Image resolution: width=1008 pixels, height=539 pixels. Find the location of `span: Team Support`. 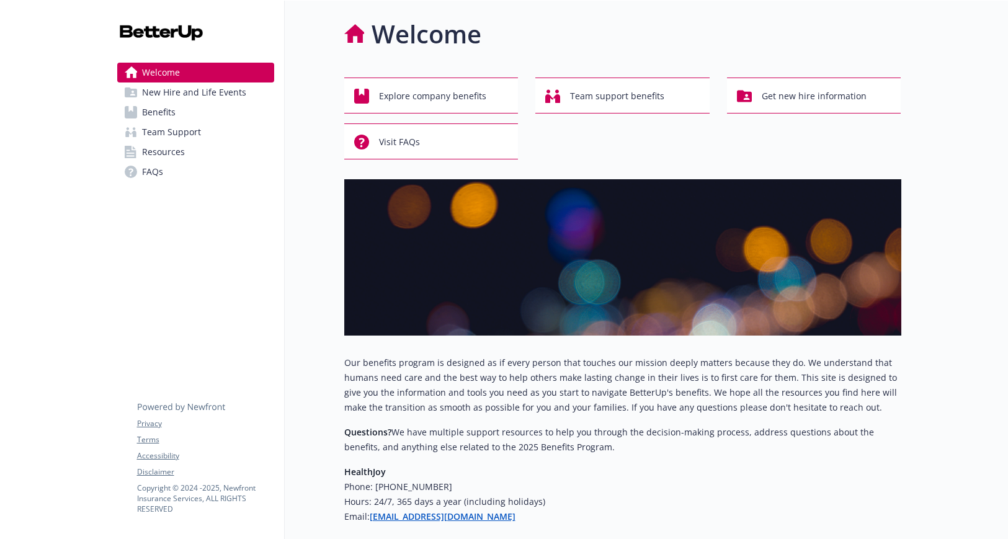

span: Team Support is located at coordinates (171, 132).